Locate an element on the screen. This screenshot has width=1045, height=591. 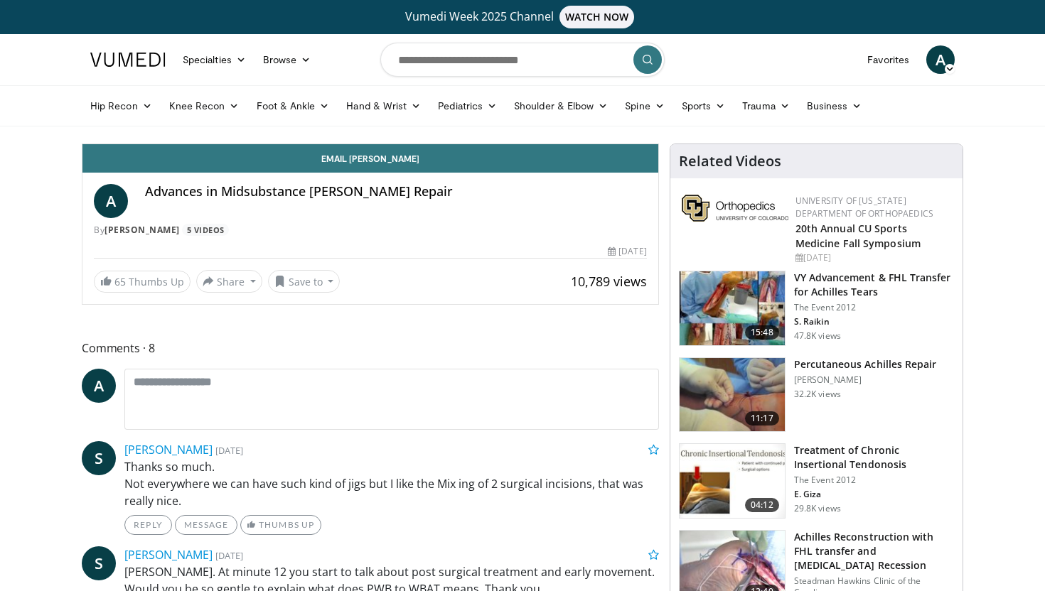
a: 04:12 Treatment of Chronic Insertional Tendonosis The Event 2012 E. Giza 29.8K views is located at coordinates (816, 481).